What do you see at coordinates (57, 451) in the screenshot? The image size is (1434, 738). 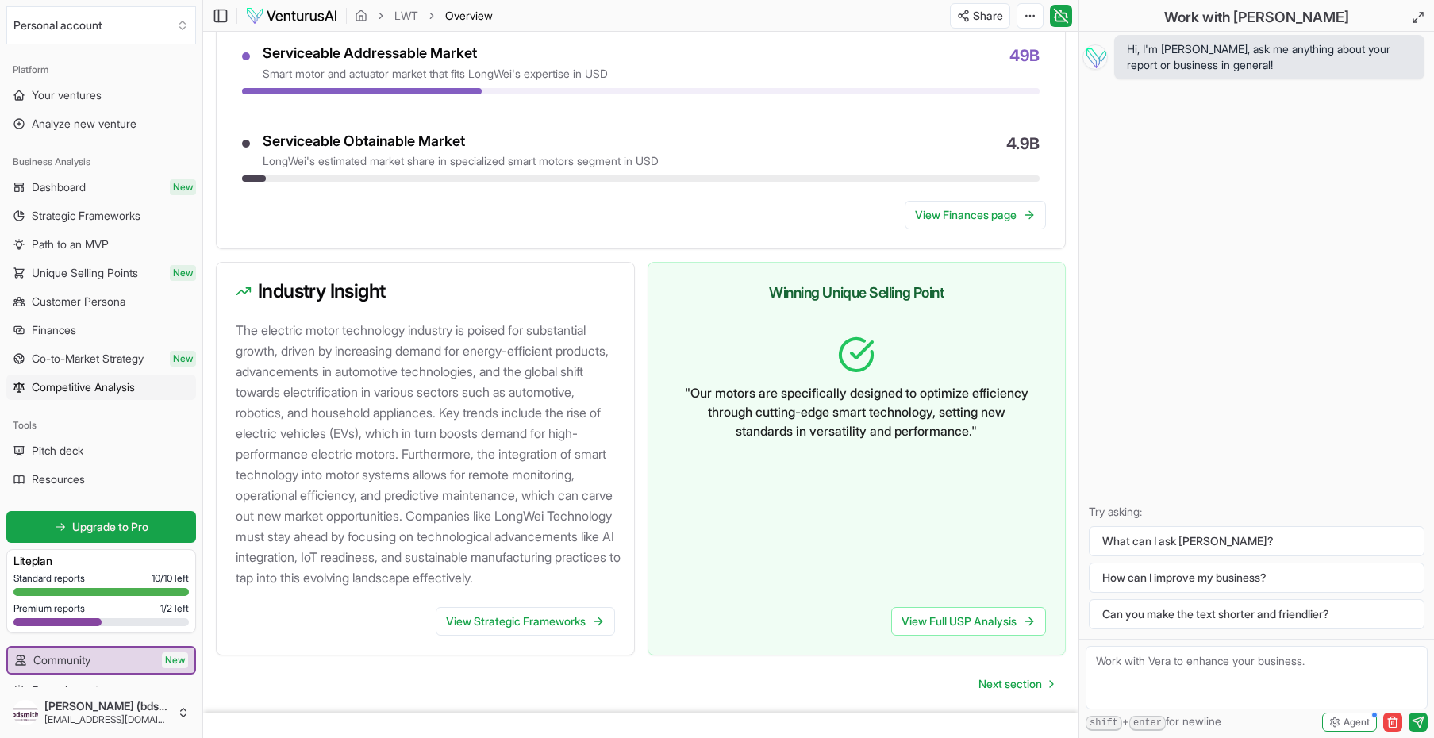 I see `span: Pitch deck` at bounding box center [57, 451].